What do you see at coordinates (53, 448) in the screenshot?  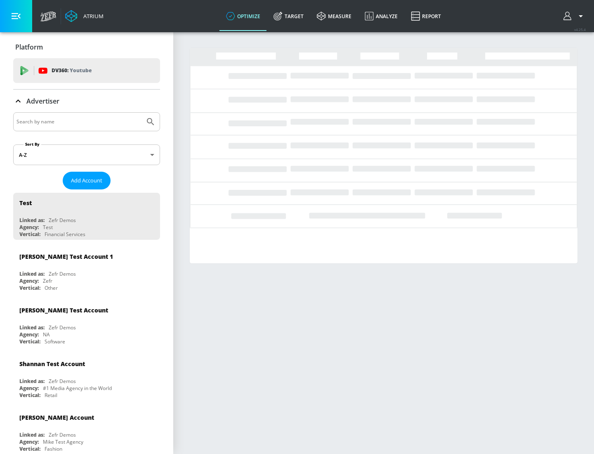 I see `div: Fashion` at bounding box center [53, 448].